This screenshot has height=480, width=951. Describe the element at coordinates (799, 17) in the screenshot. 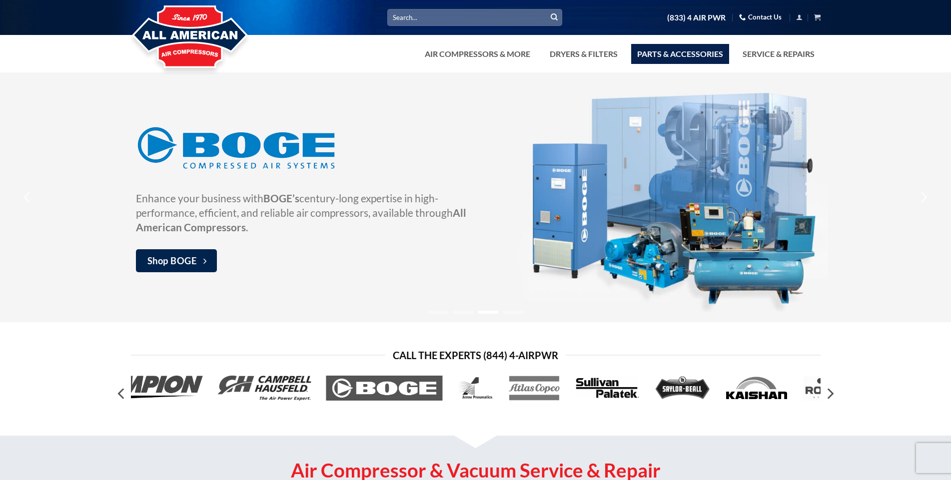

I see `a: Login` at that location.